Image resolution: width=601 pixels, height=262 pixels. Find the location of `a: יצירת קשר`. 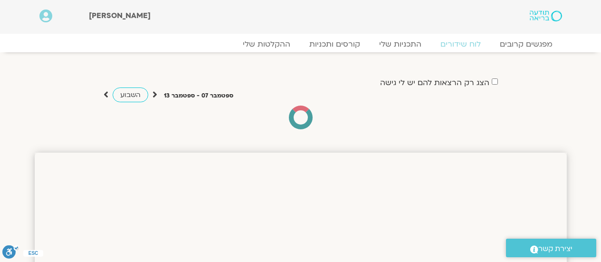

a: יצירת קשר is located at coordinates (552, 248).